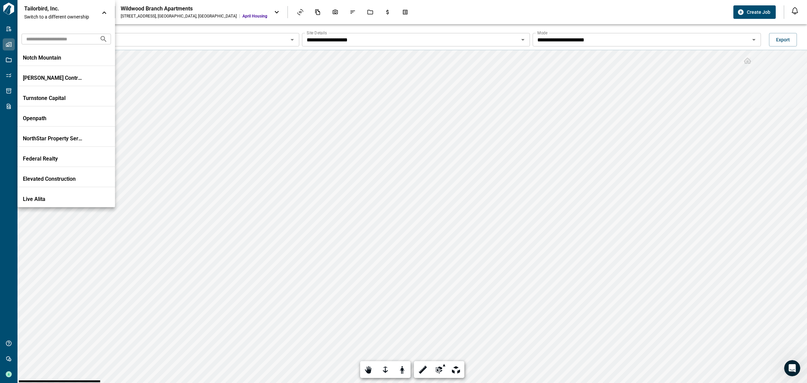  I want to click on p: Tailorbird, Inc., so click(54, 9).